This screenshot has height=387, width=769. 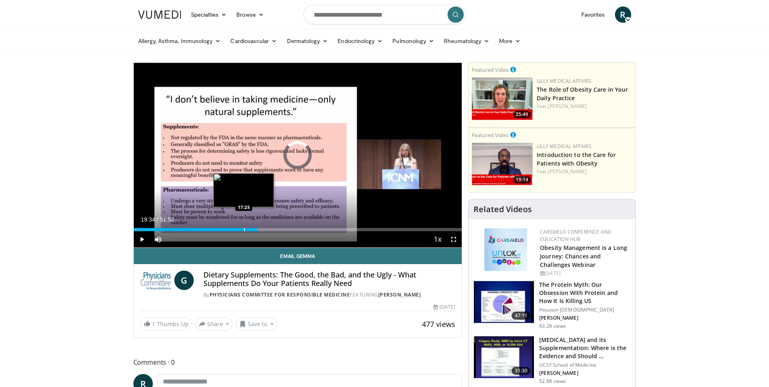 What do you see at coordinates (257, 324) in the screenshot?
I see `button: Save to` at bounding box center [257, 324].